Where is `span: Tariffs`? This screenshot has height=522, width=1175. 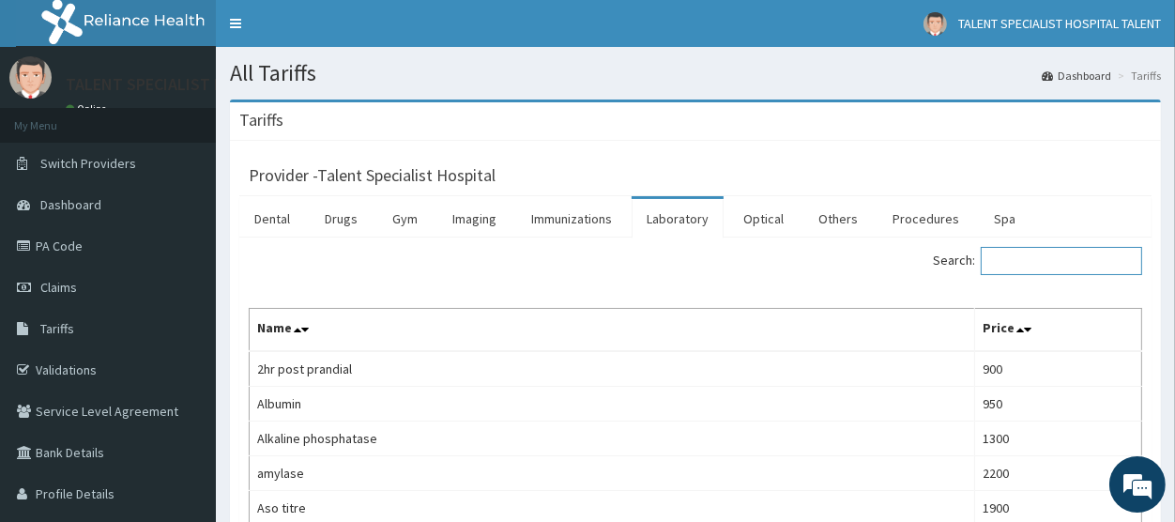 span: Tariffs is located at coordinates (57, 328).